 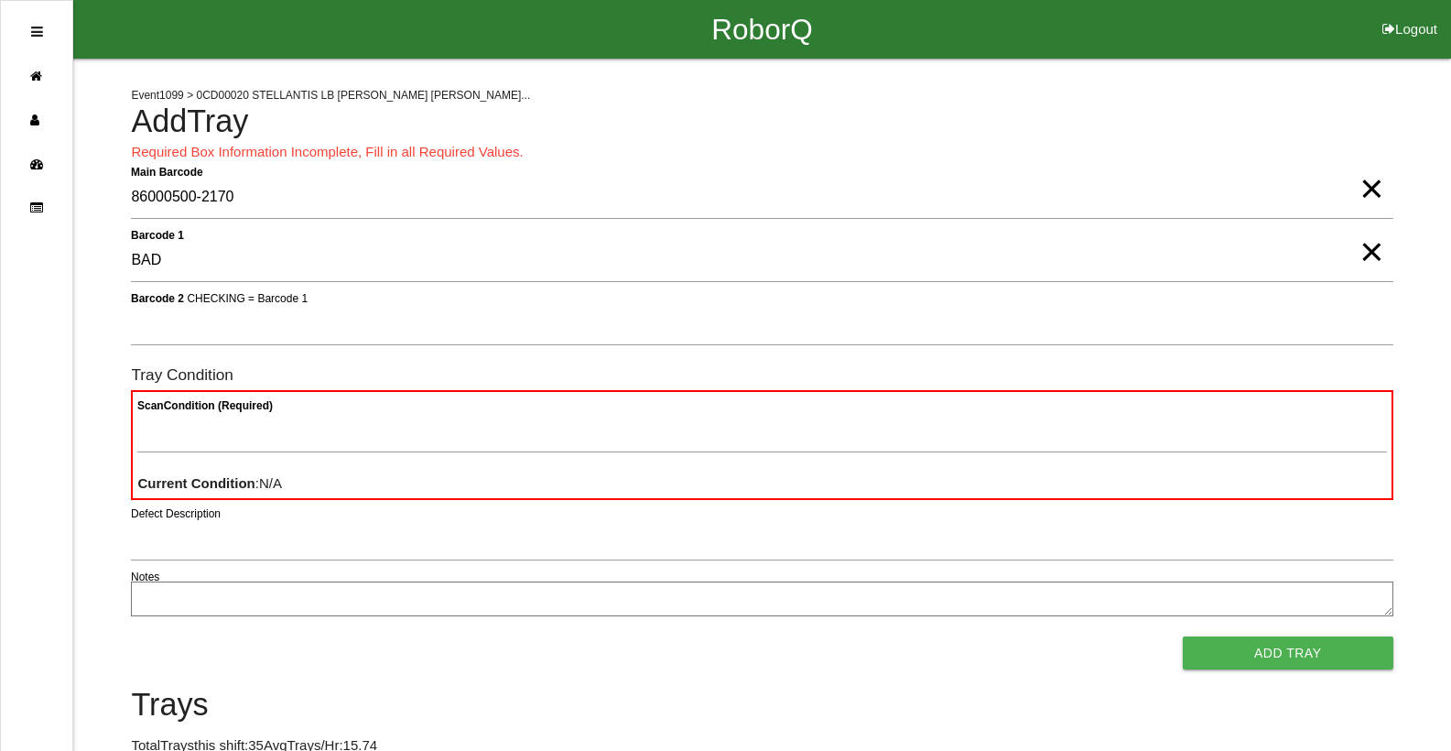 I want to click on b: Barcode 1, so click(x=157, y=234).